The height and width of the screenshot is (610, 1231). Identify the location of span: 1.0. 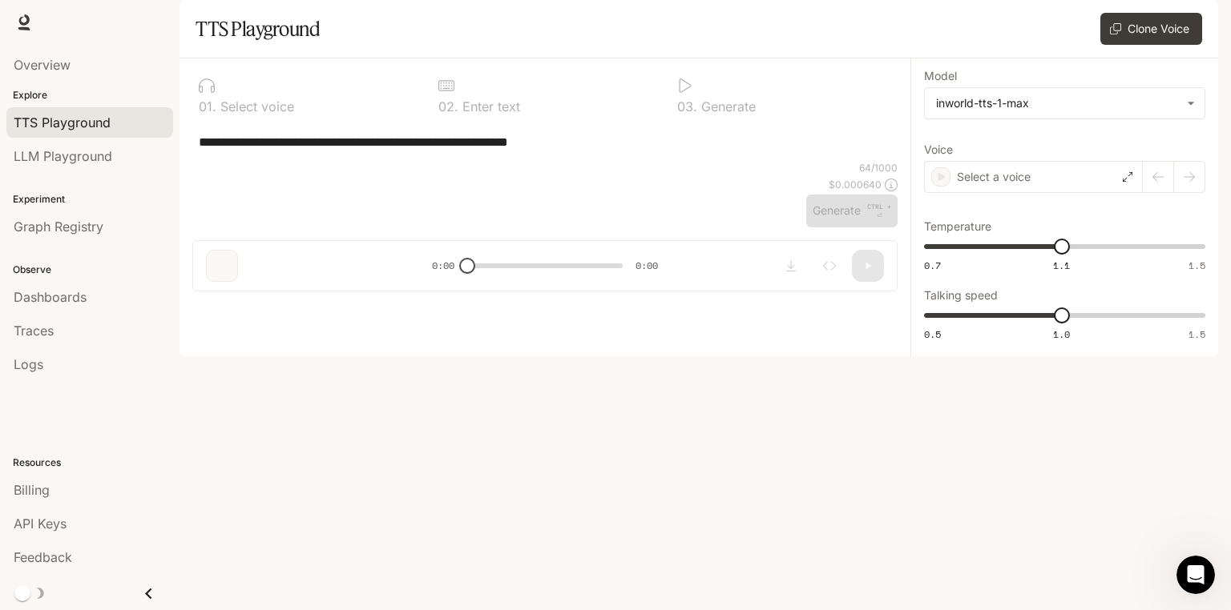
(1061, 334).